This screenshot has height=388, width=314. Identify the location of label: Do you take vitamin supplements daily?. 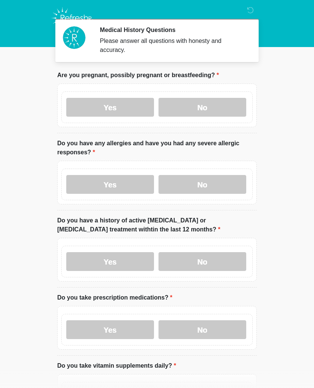
(117, 366).